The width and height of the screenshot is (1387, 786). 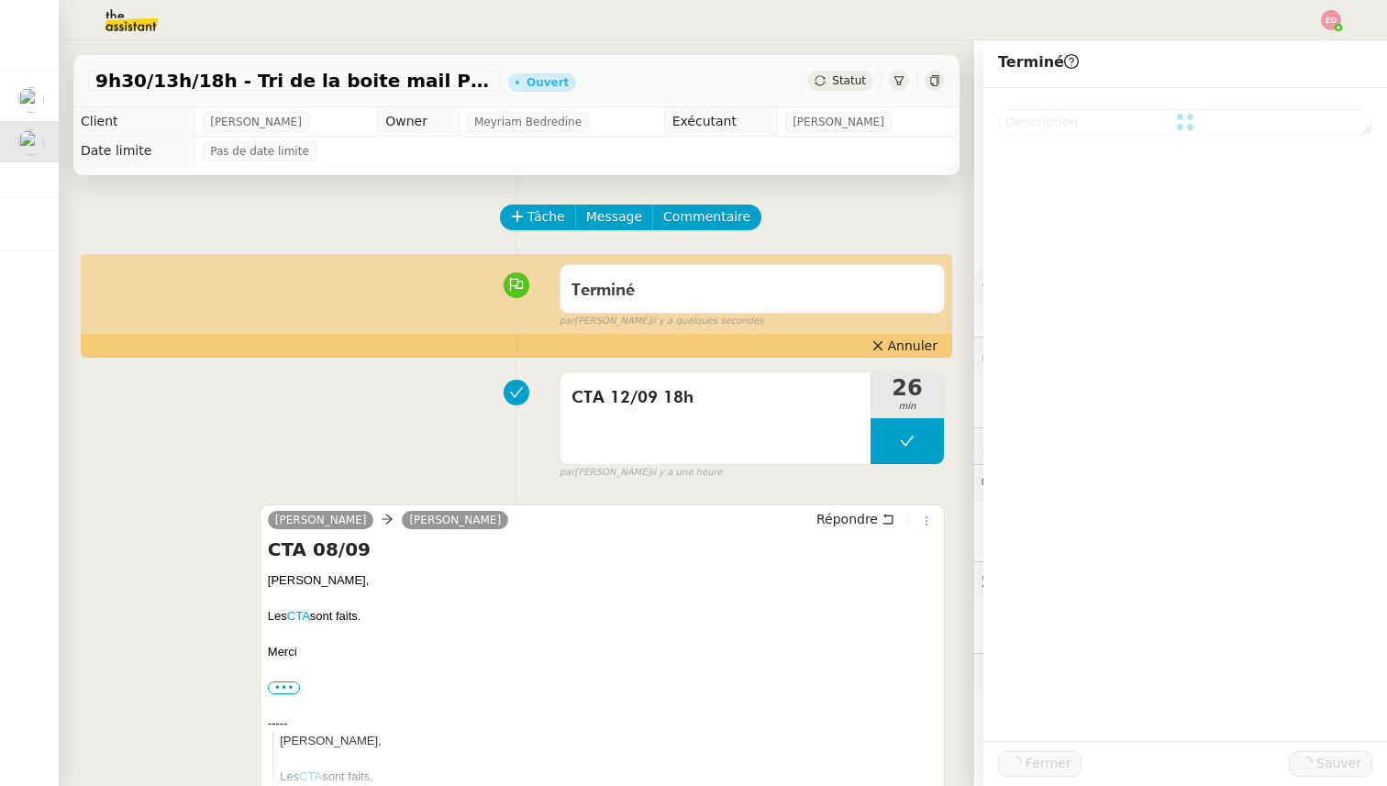 What do you see at coordinates (706, 216) in the screenshot?
I see `span: Commentaire` at bounding box center [706, 216].